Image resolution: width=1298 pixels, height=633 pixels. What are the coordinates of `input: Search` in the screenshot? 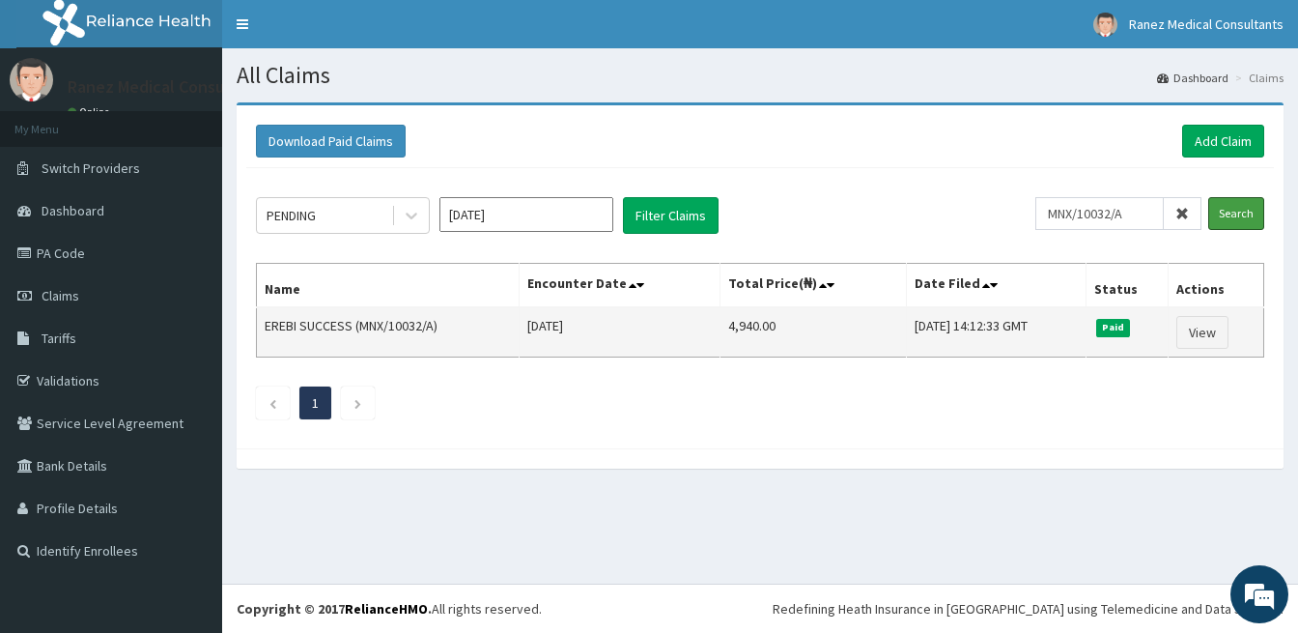 It's located at (1236, 213).